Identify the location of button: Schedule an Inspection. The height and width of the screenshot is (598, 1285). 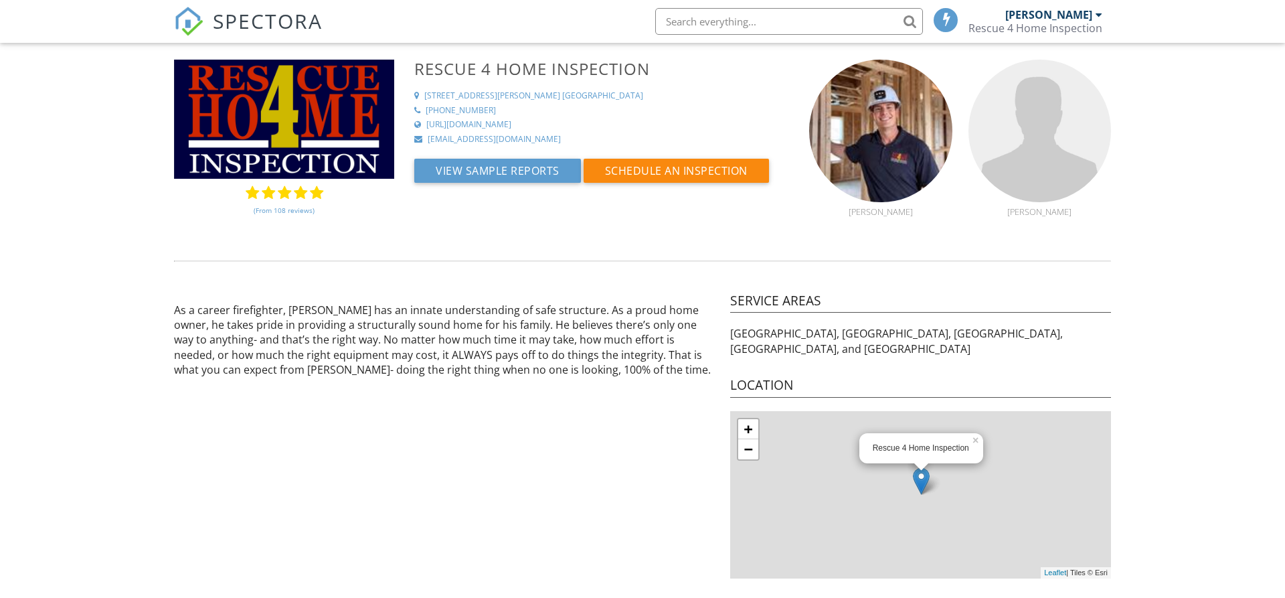
(676, 171).